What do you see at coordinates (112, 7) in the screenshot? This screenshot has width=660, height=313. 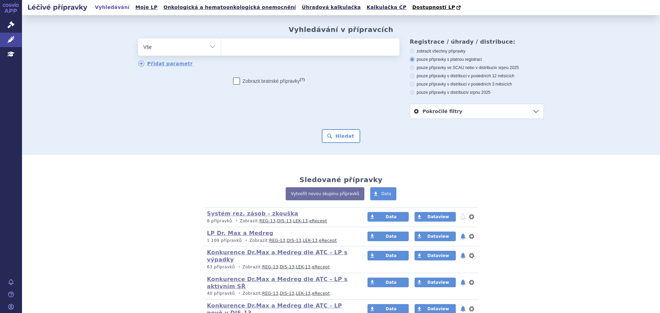 I see `a: Vyhledávání` at bounding box center [112, 7].